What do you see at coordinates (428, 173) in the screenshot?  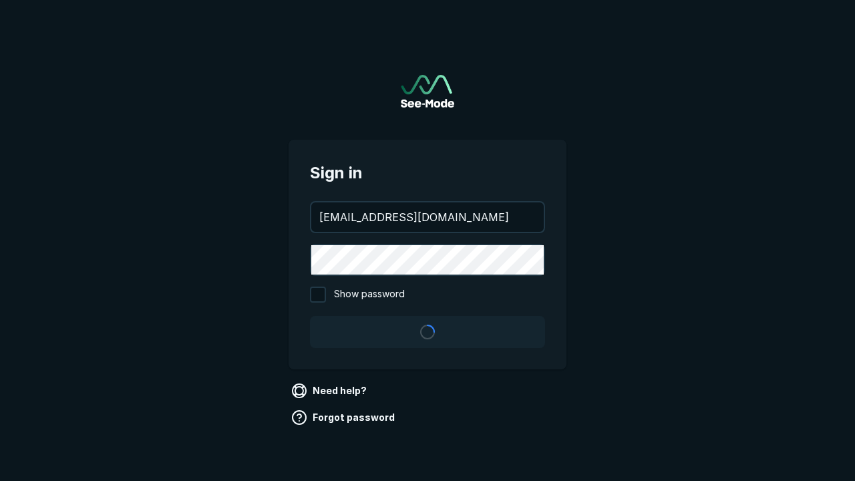 I see `span: Sign in` at bounding box center [428, 173].